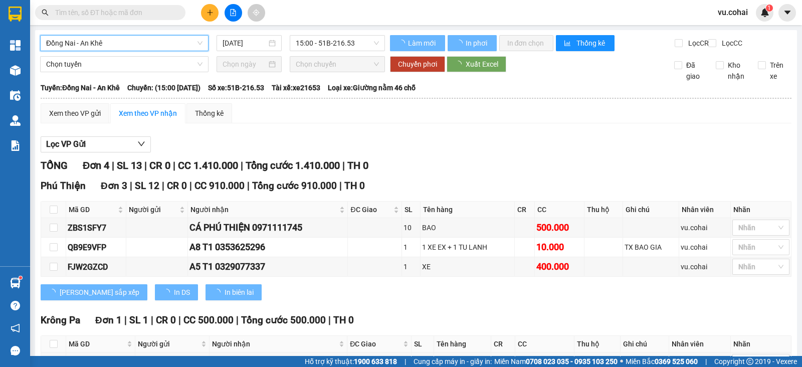 This screenshot has height=367, width=802. I want to click on span: down, so click(141, 144).